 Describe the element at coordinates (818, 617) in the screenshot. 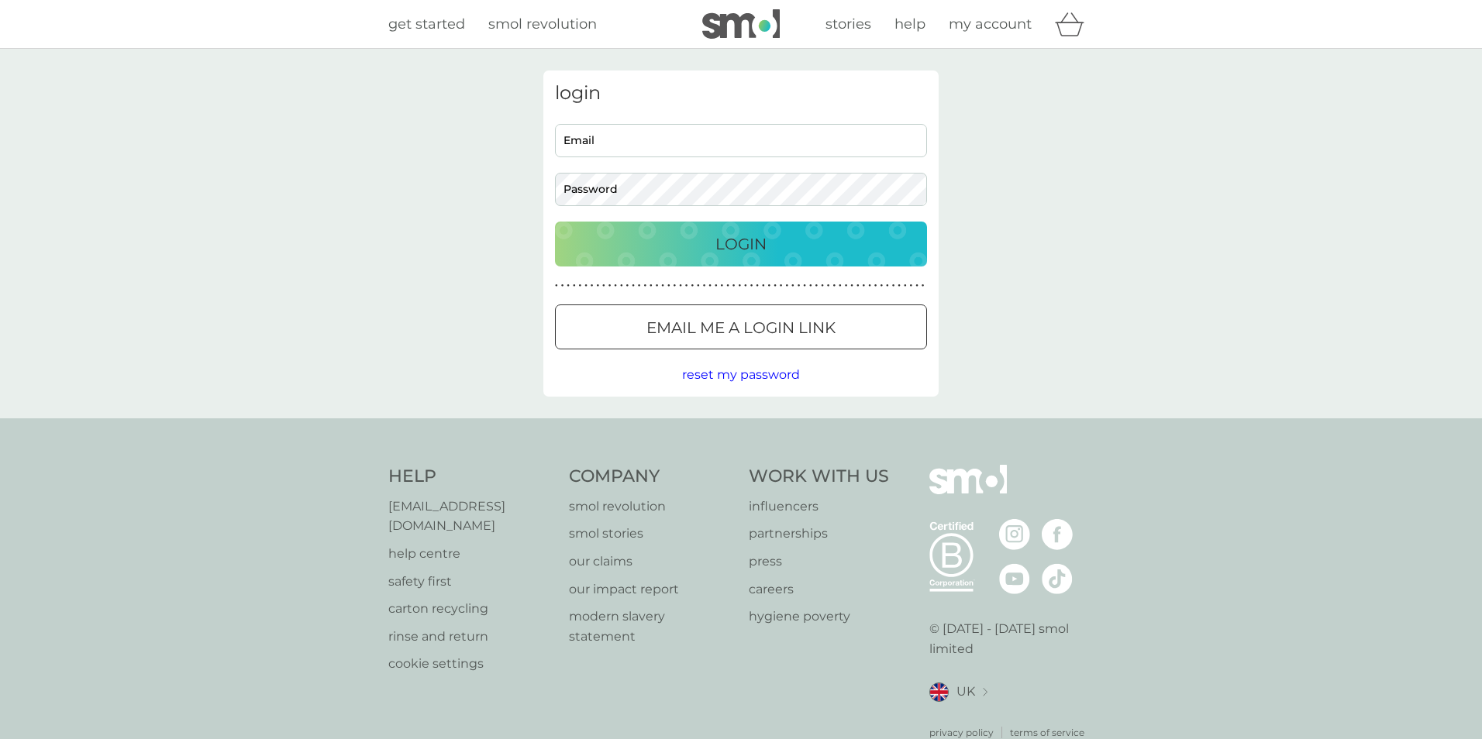

I see `a: hygiene poverty` at that location.